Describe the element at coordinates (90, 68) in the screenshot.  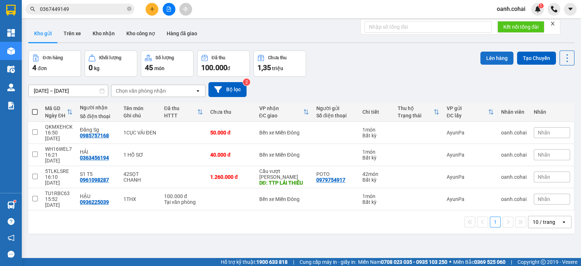
I see `span: 0` at that location.